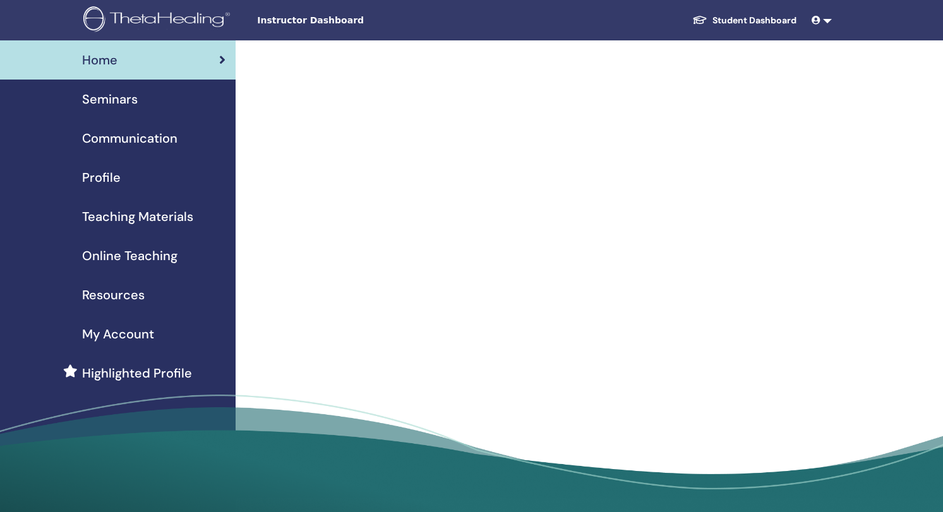 The height and width of the screenshot is (512, 943). What do you see at coordinates (101, 177) in the screenshot?
I see `span: Profile` at bounding box center [101, 177].